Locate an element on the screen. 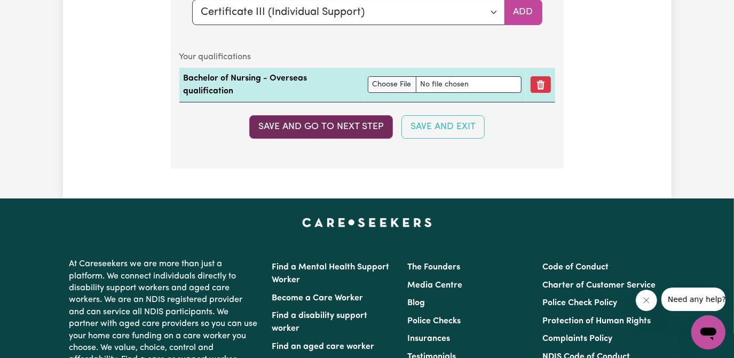 This screenshot has height=358, width=734. a: Code of Conduct is located at coordinates (575, 267).